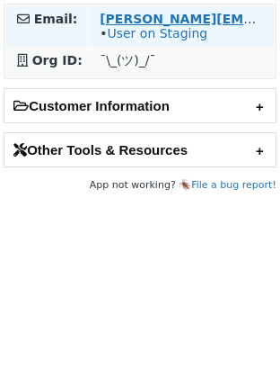 The height and width of the screenshot is (369, 280). What do you see at coordinates (140, 185) in the screenshot?
I see `footer: App not working? 🪳` at bounding box center [140, 185].